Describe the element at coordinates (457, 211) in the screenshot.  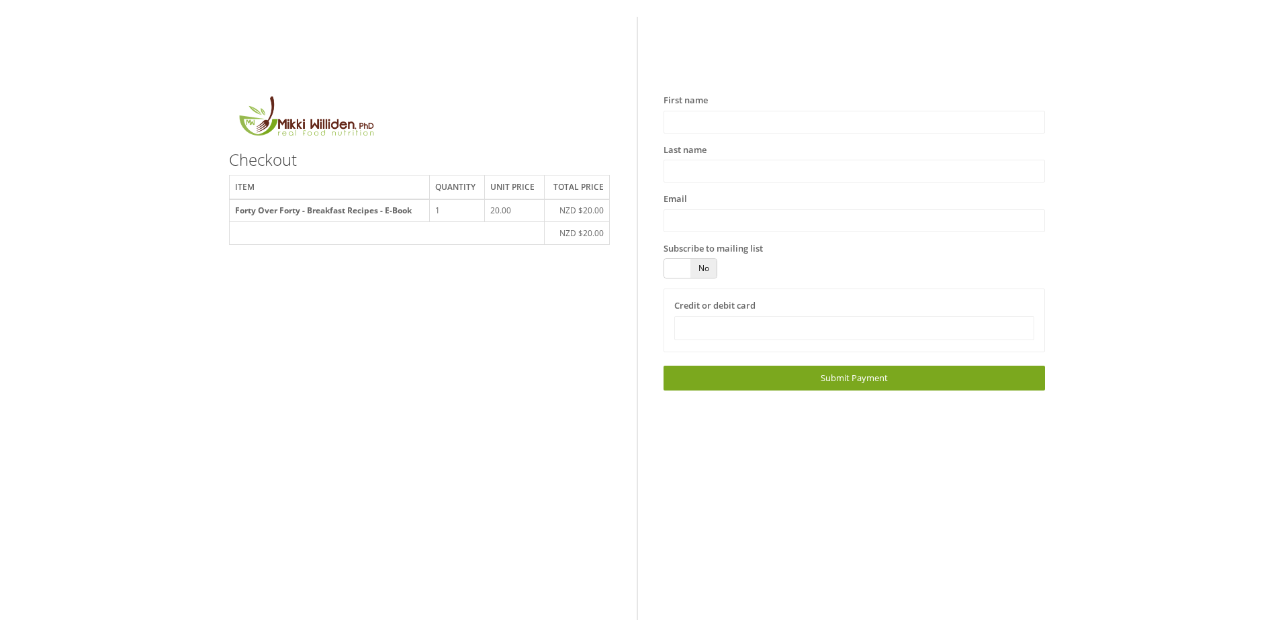
I see `td: 1` at that location.